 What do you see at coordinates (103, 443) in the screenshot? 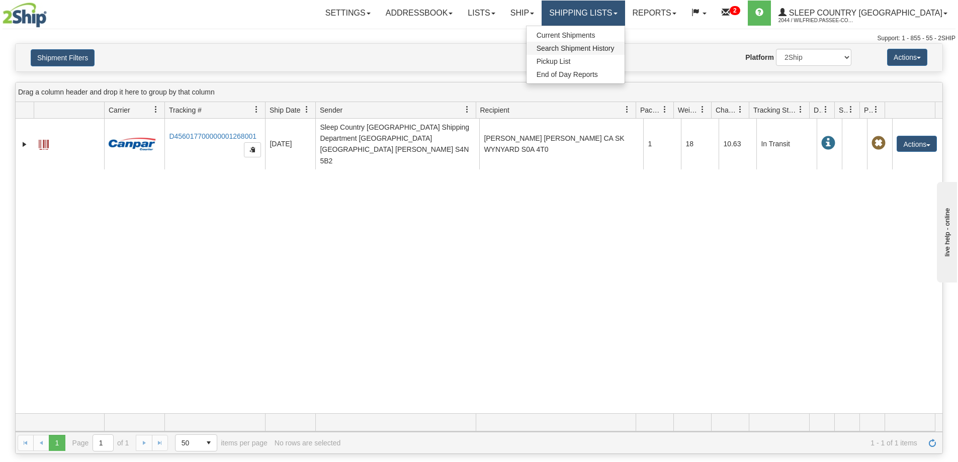
I see `input: Page 1` at bounding box center [103, 443].